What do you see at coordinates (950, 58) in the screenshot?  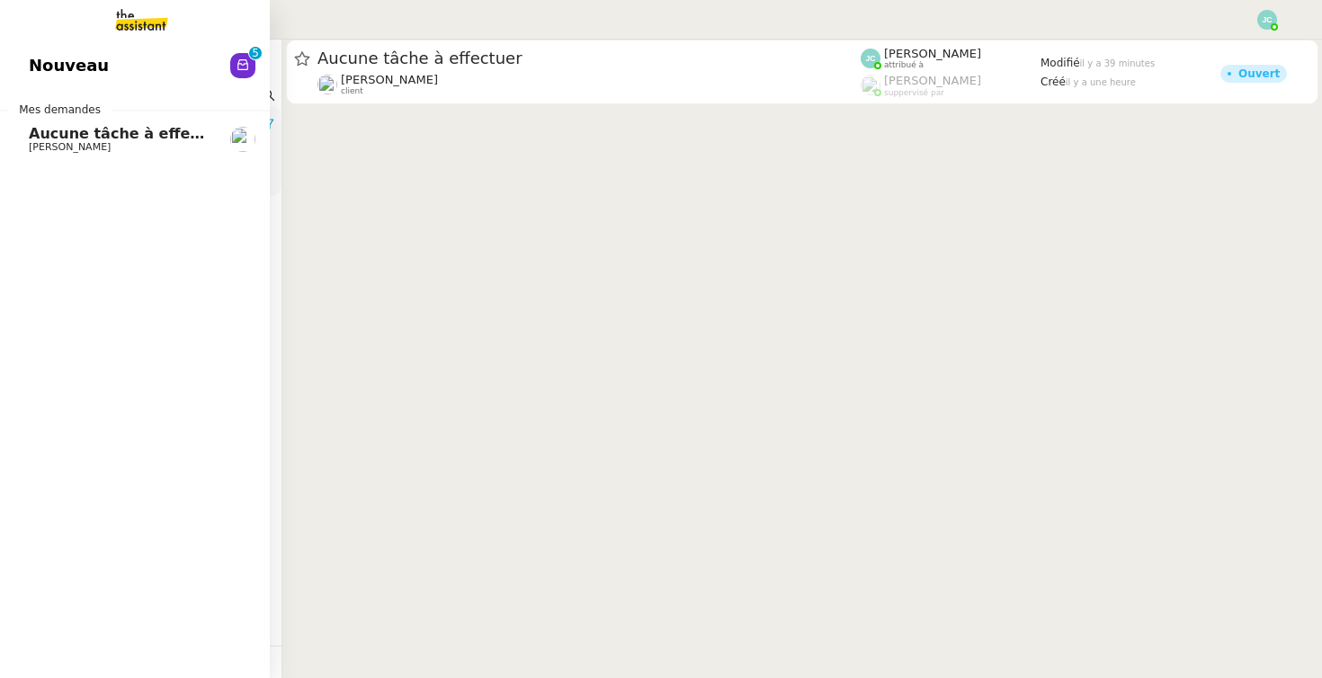 I see `app-user-label: attribué à` at bounding box center [950, 58].